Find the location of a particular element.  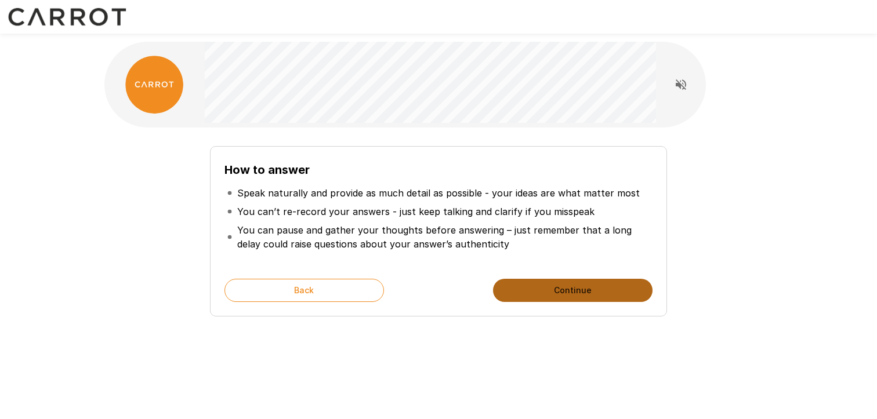

button: Continue is located at coordinates (572, 291).